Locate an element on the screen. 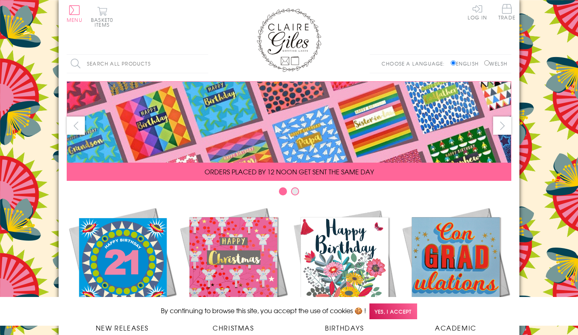  button: next is located at coordinates (502, 125).